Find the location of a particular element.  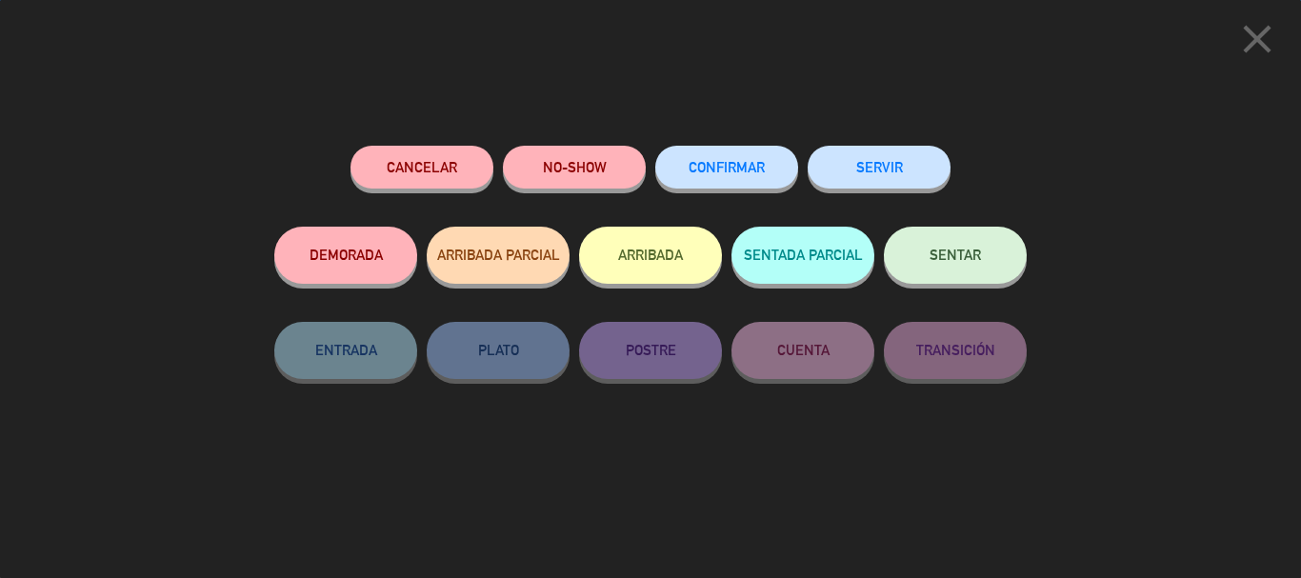

span: ARRIBADA PARCIAL is located at coordinates (498, 254).